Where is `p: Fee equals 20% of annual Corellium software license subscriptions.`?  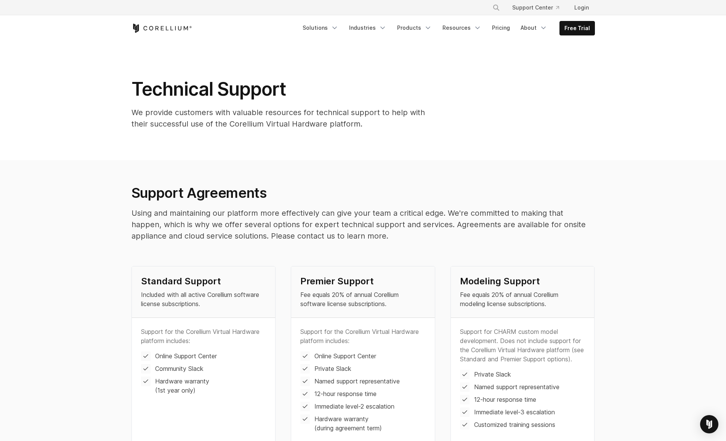 p: Fee equals 20% of annual Corellium software license subscriptions. is located at coordinates (363, 299).